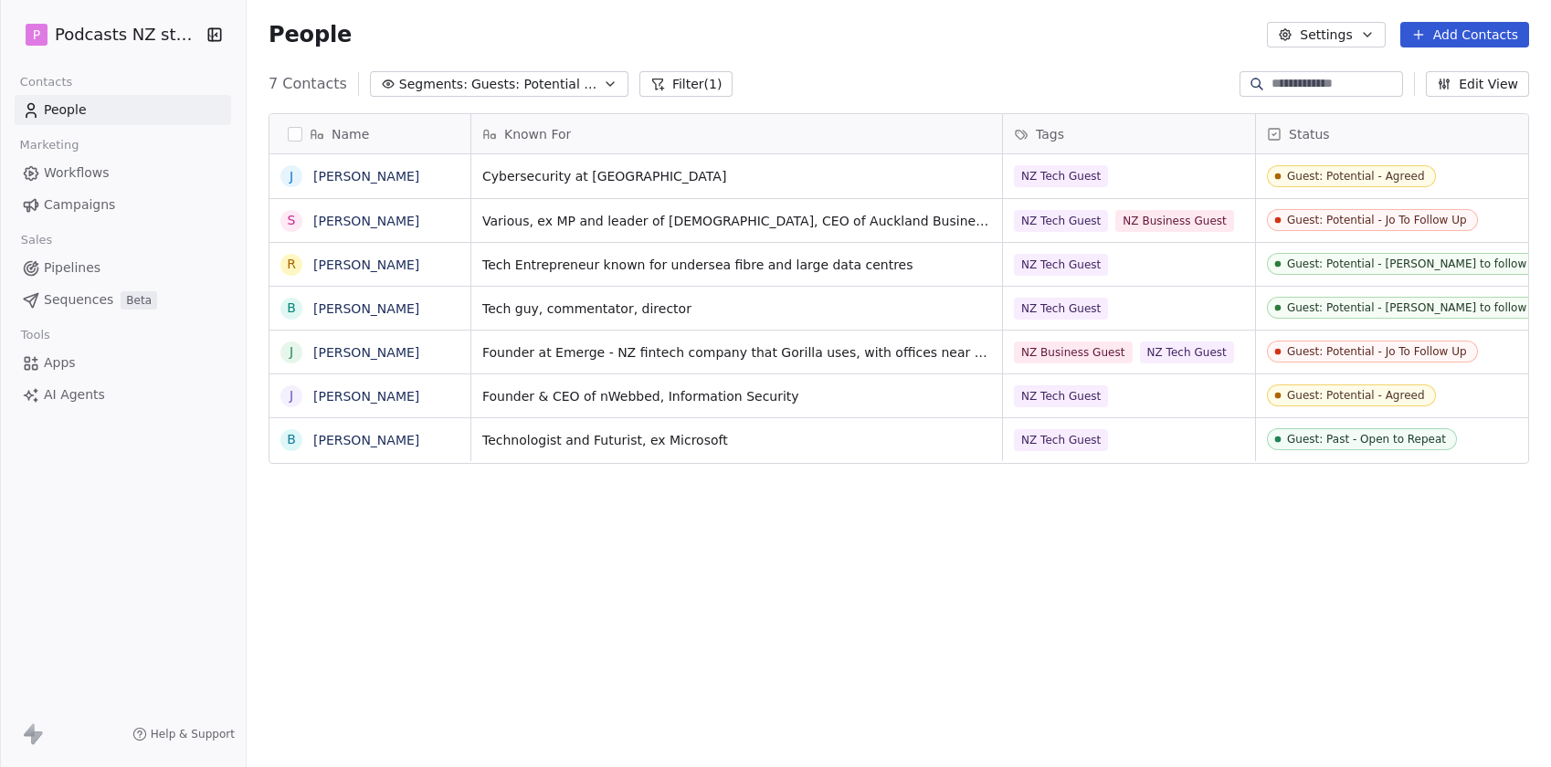 This screenshot has width=1551, height=767. Describe the element at coordinates (139, 300) in the screenshot. I see `span: Beta` at that location.